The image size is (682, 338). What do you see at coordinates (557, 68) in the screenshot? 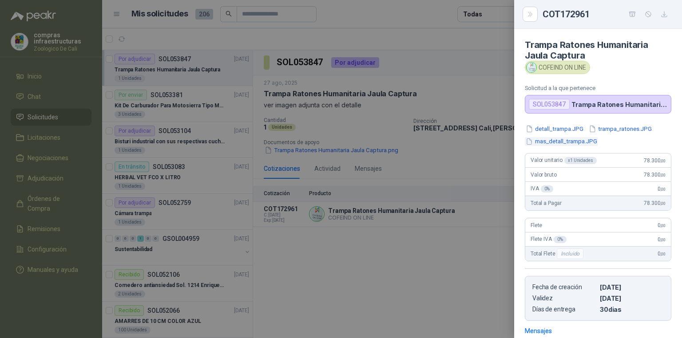
I see `div: COFEIND ON LINE` at bounding box center [557, 68].